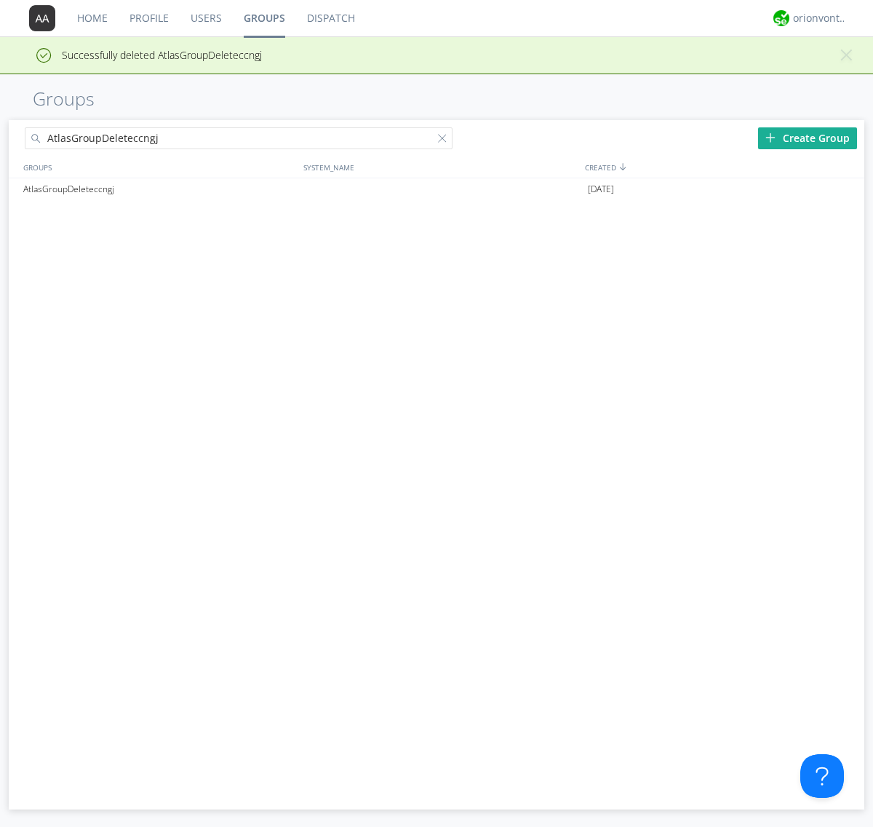 The width and height of the screenshot is (873, 827). I want to click on img: plus.svg, so click(770, 138).